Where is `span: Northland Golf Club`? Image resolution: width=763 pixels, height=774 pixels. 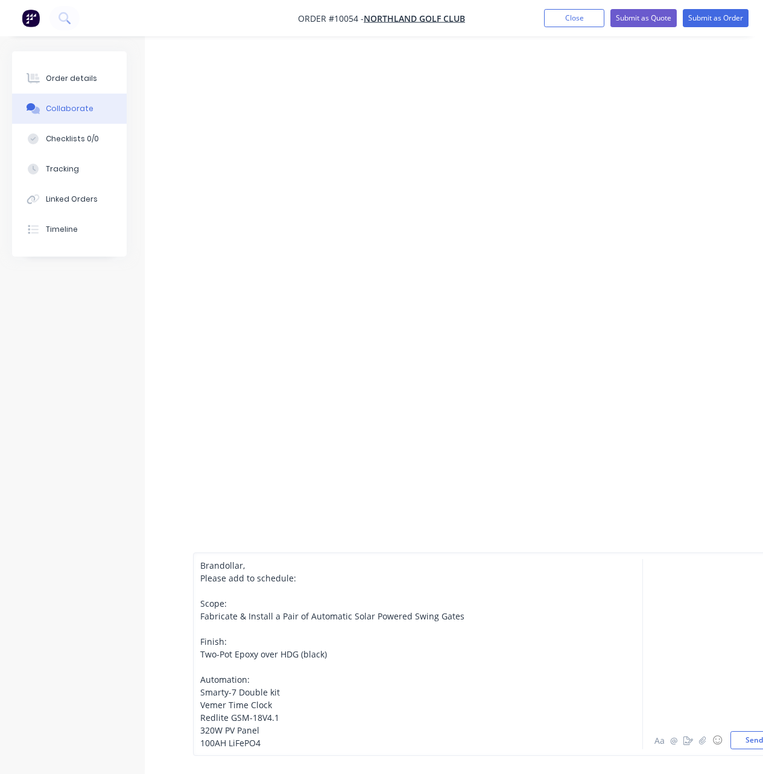
span: Northland Golf Club is located at coordinates (415, 18).